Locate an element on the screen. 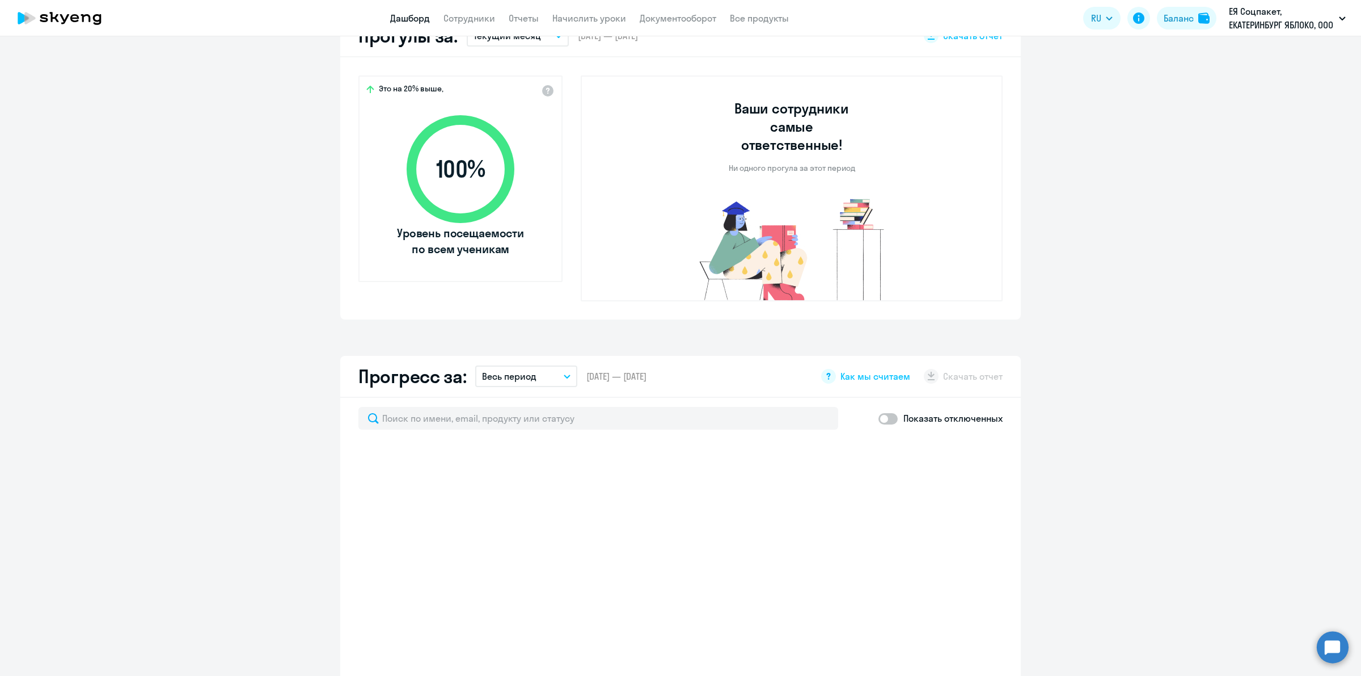  p: Весь период is located at coordinates (509, 376).